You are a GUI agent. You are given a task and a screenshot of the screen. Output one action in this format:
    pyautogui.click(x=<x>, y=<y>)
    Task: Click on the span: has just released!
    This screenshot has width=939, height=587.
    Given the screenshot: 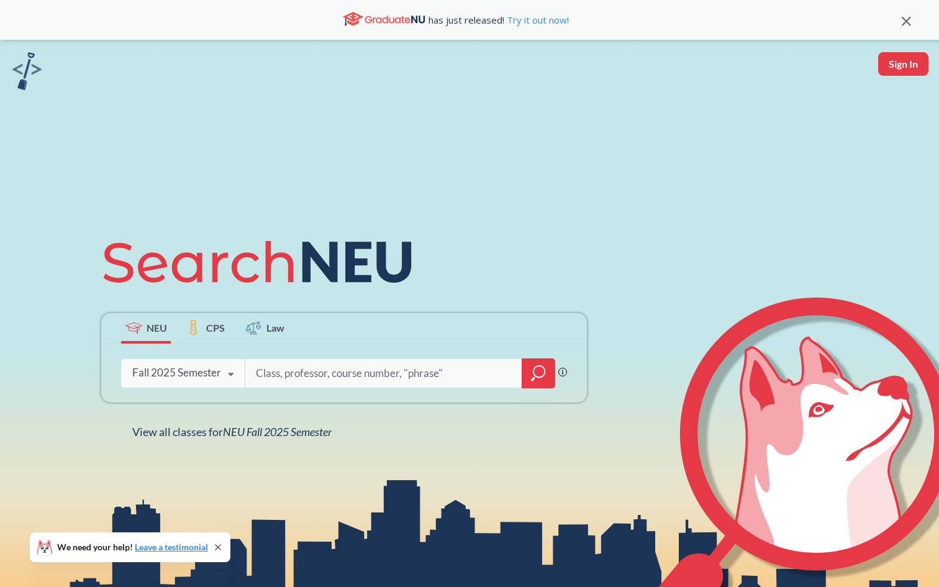 What is the action you would take?
    pyautogui.click(x=499, y=20)
    